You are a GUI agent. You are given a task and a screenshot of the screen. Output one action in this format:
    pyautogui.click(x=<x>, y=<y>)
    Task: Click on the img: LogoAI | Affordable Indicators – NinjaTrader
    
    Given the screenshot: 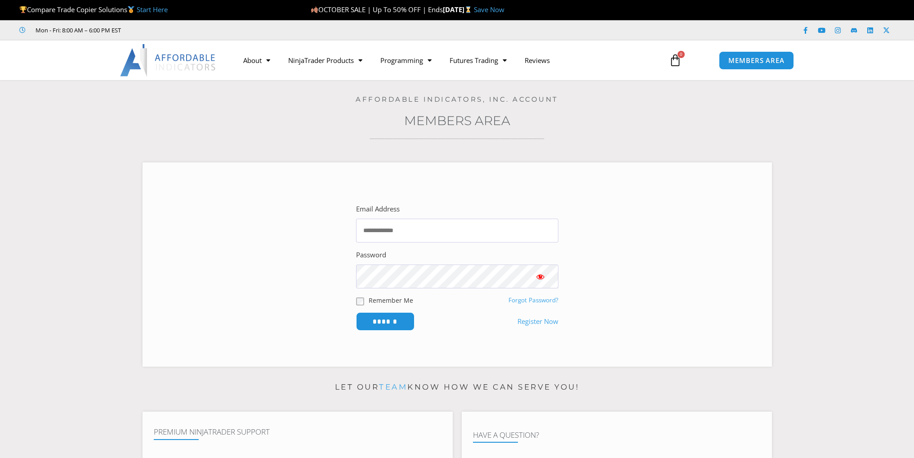 What is the action you would take?
    pyautogui.click(x=168, y=60)
    